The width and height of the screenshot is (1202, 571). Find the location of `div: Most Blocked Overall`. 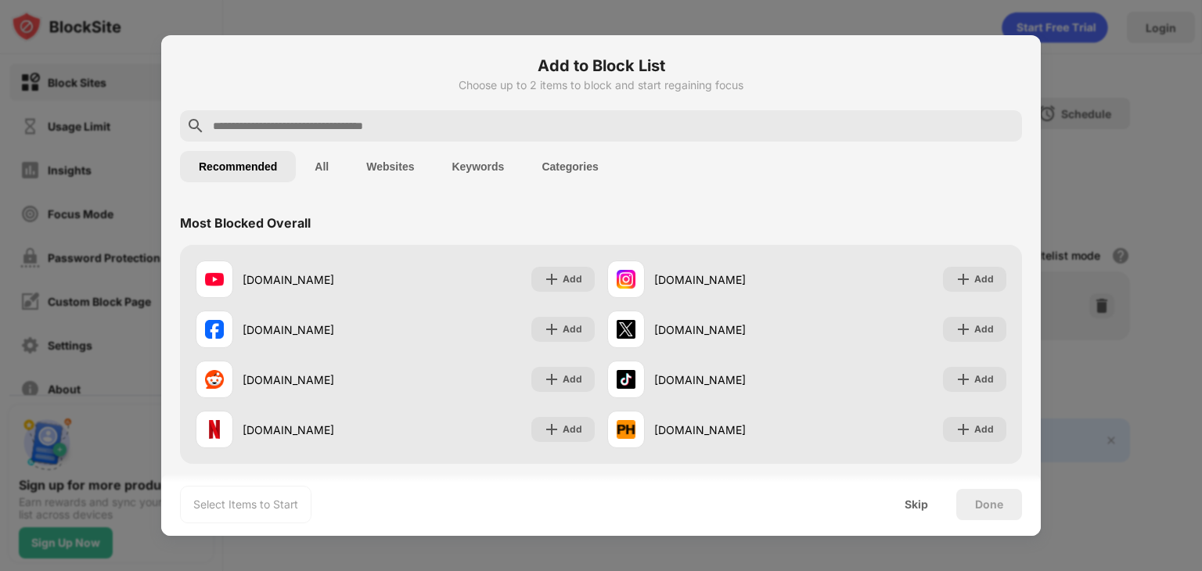

div: Most Blocked Overall is located at coordinates (245, 223).